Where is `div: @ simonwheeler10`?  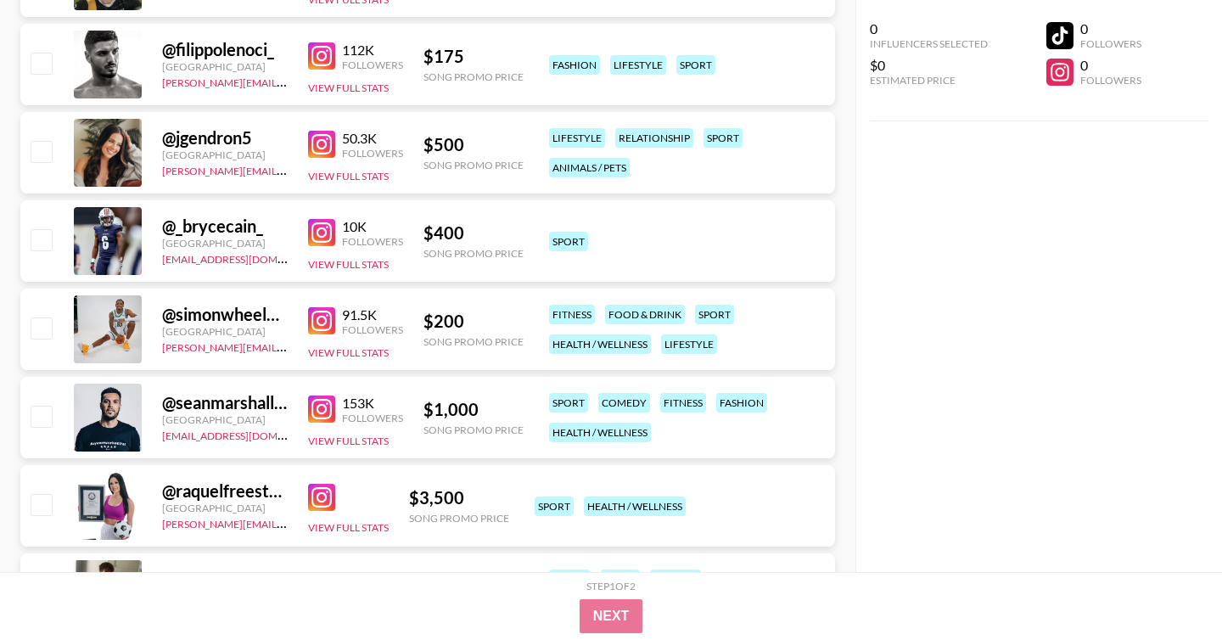 div: @ simonwheeler10 is located at coordinates (225, 314).